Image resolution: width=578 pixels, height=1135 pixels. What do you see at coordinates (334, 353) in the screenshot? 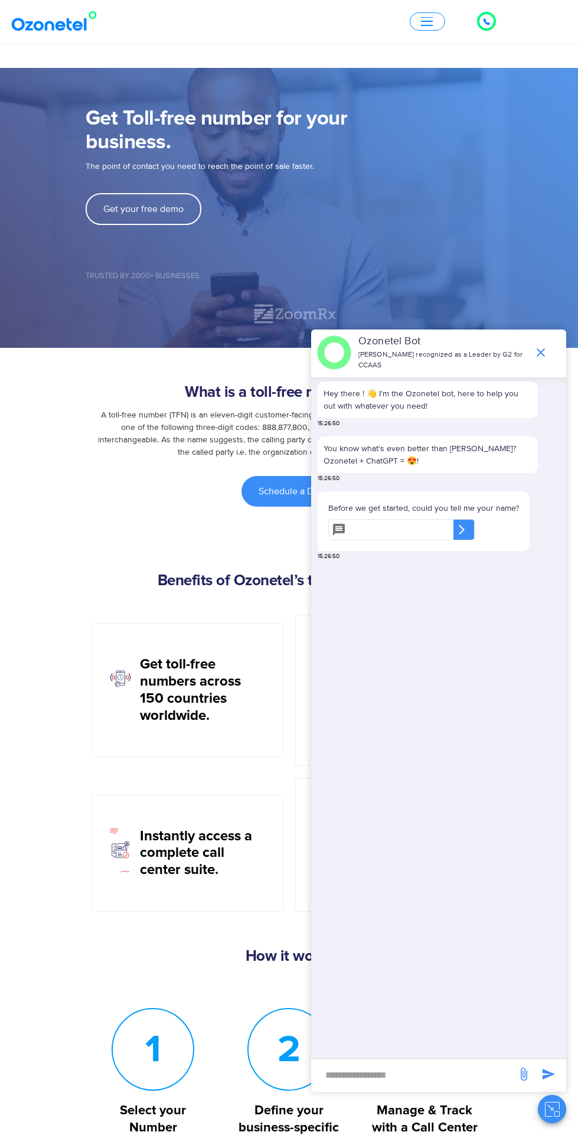
I see `img: header` at bounding box center [334, 353].